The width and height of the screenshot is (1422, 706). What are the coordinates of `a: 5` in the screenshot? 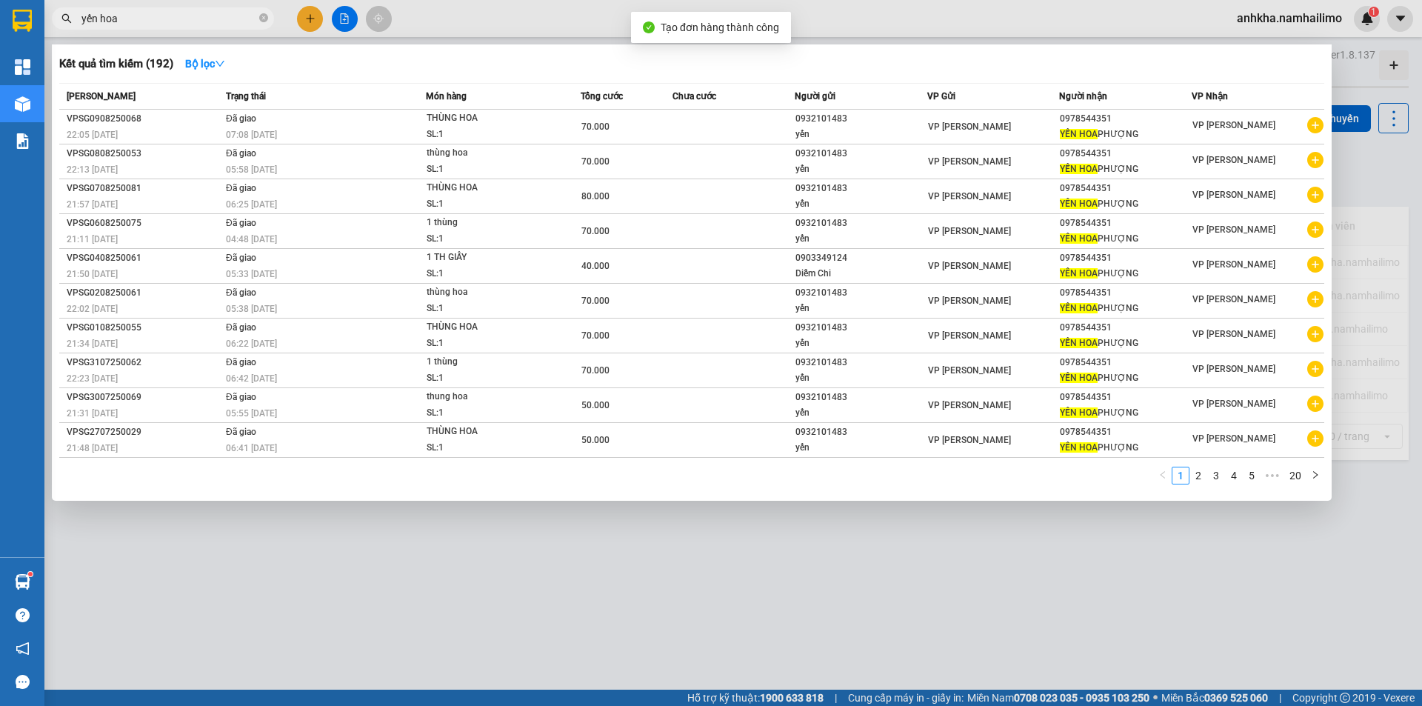 It's located at (1251, 475).